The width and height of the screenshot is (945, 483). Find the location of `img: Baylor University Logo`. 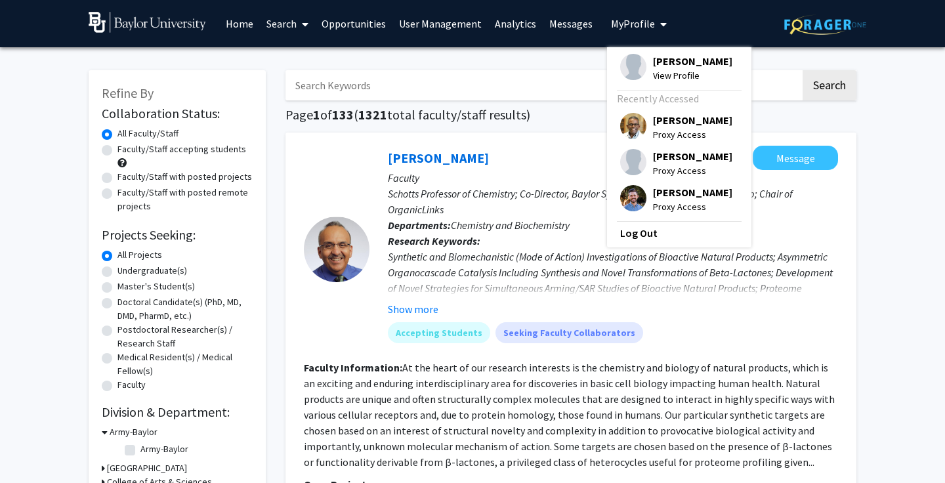

img: Baylor University Logo is located at coordinates (147, 22).